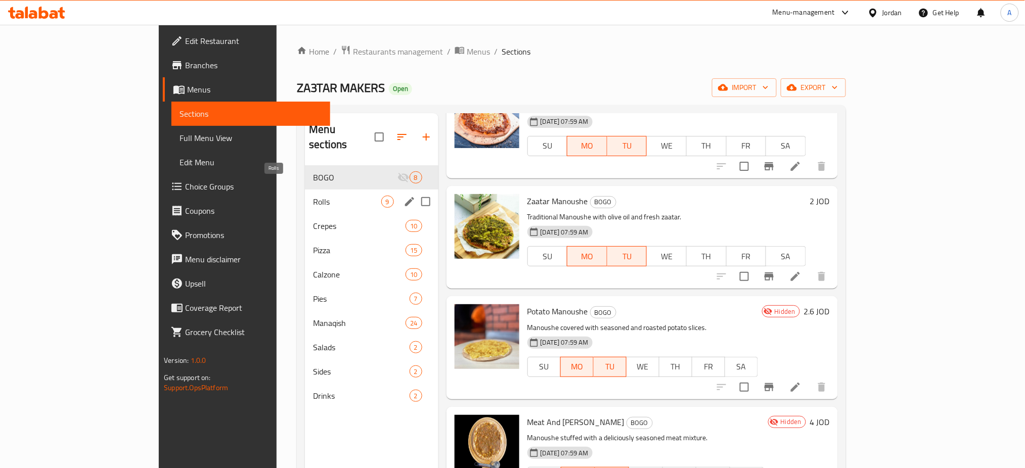  I want to click on span: Version:, so click(176, 360).